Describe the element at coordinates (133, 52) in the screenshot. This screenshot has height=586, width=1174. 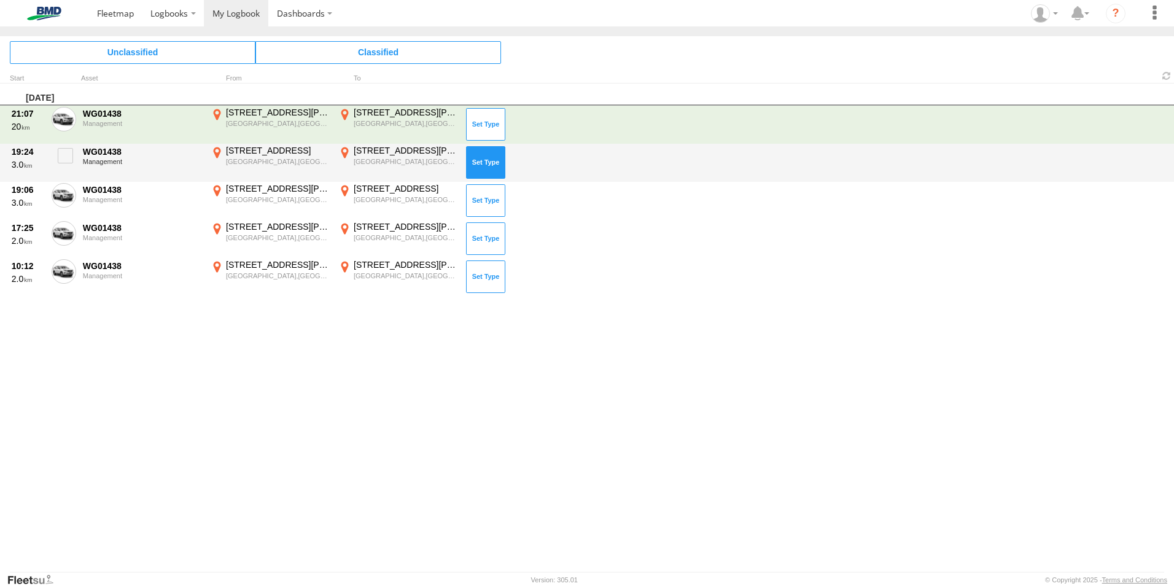
I see `span: Click to view Unclassified Trips` at that location.